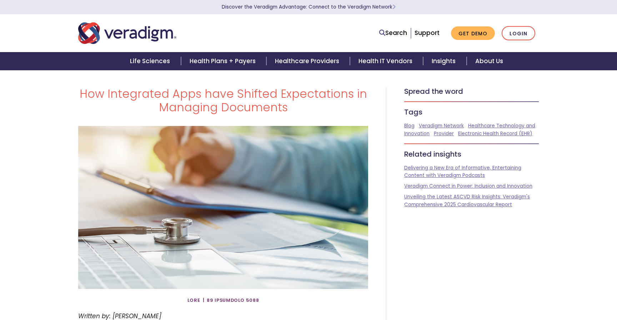 This screenshot has height=320, width=617. Describe the element at coordinates (468, 186) in the screenshot. I see `a: Veradigm Connect in Power: Inclusion and Innovation` at that location.